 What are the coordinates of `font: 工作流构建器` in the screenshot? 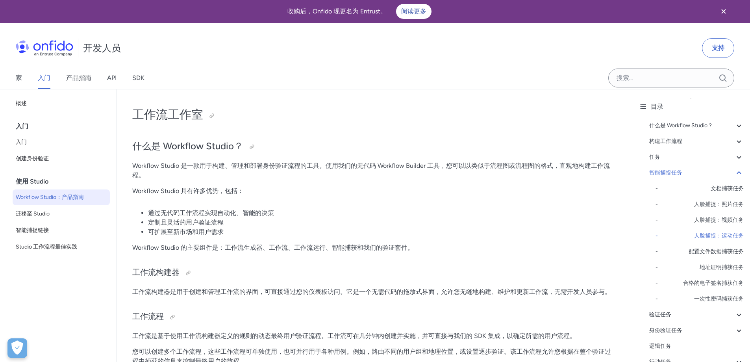 It's located at (156, 272).